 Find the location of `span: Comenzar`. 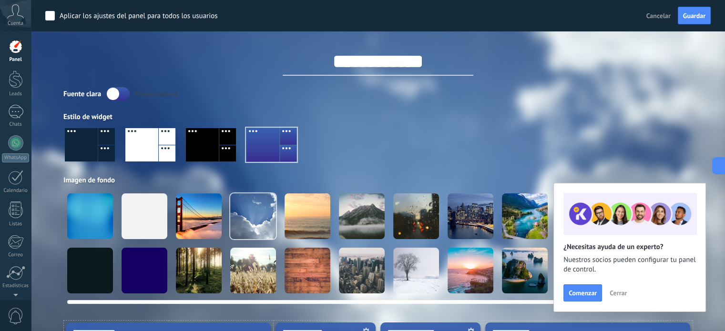

span: Comenzar is located at coordinates (583, 293).